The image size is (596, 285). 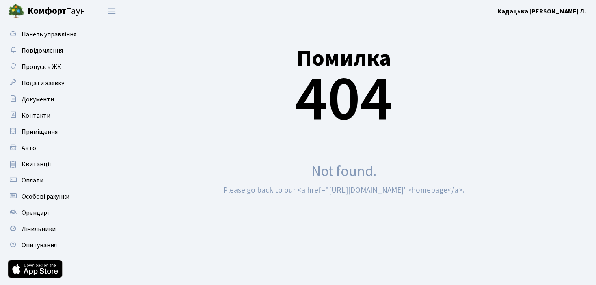 What do you see at coordinates (112, 11) in the screenshot?
I see `button: Переключити навігацію` at bounding box center [112, 11].